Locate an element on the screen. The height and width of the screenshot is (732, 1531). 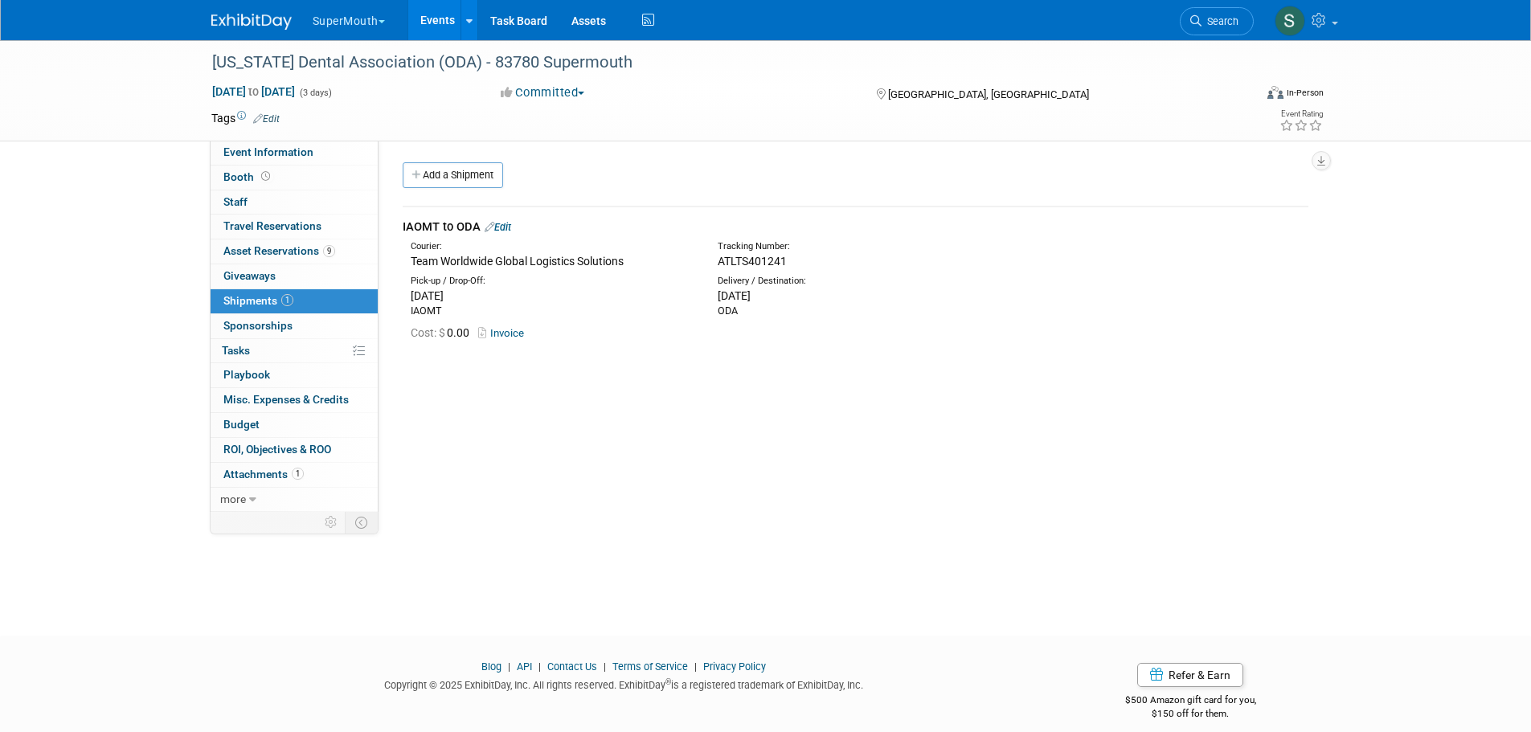
div: Event Rating is located at coordinates (1301, 114).